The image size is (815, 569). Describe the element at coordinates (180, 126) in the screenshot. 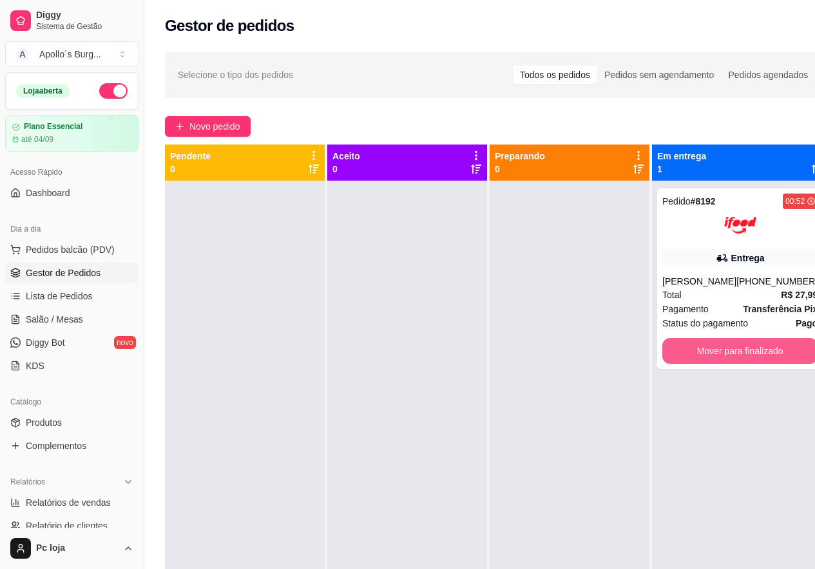

I see `span: plus` at that location.